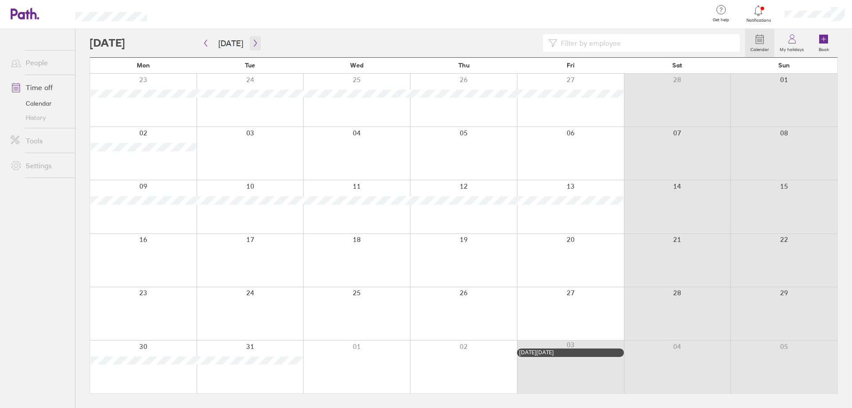 The width and height of the screenshot is (852, 408). I want to click on span: Get help, so click(721, 20).